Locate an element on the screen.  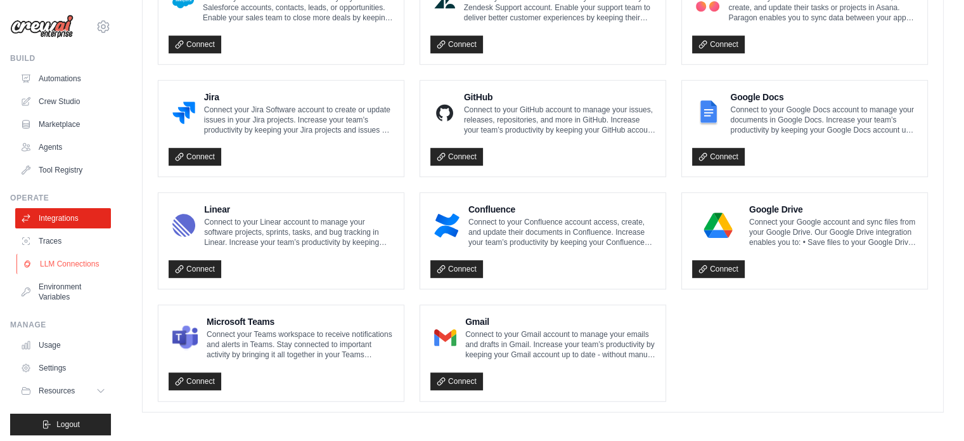
img: Linear Logo is located at coordinates (184, 225).